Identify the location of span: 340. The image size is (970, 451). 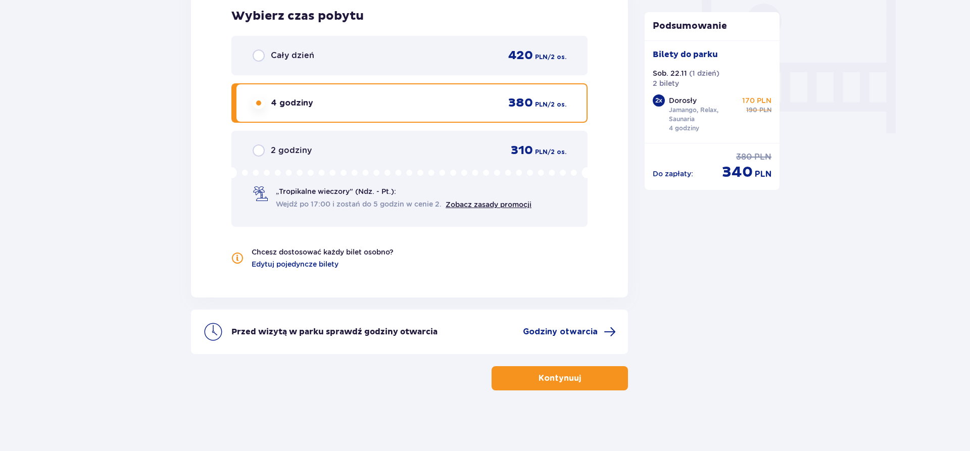
(737, 172).